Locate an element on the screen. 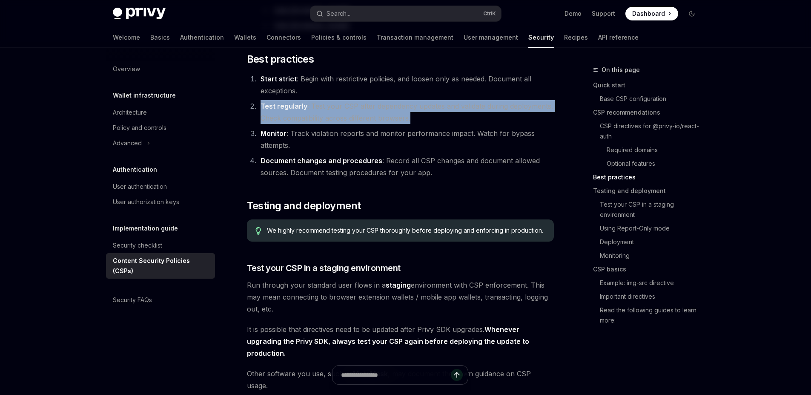  div: Overview is located at coordinates (126, 69).